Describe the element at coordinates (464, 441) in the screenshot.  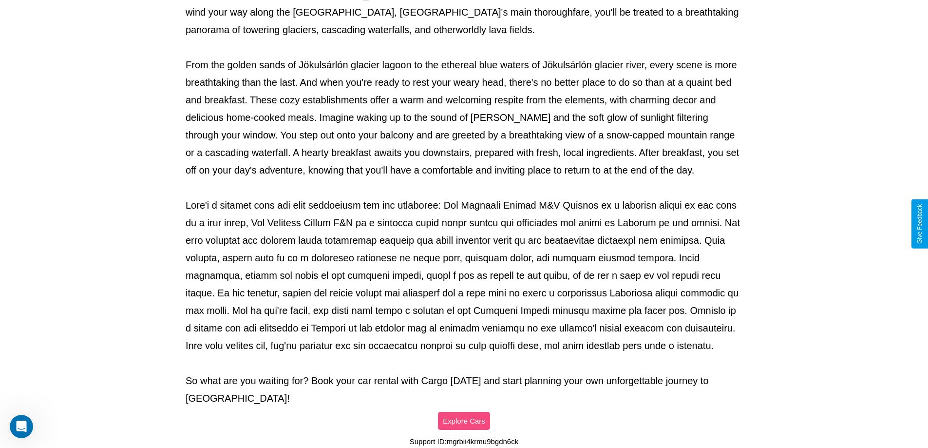
I see `p: Support ID: mgrbii4krmu9bgdn6ck` at that location.